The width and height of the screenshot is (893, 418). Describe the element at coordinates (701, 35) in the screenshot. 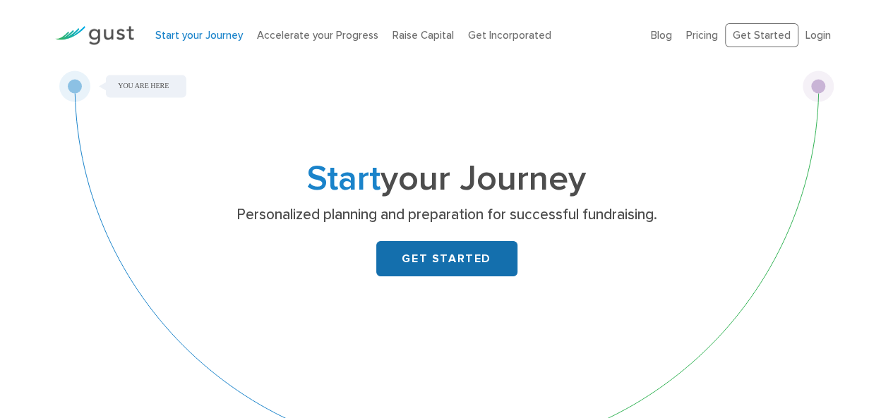

I see `a: Pricing` at that location.